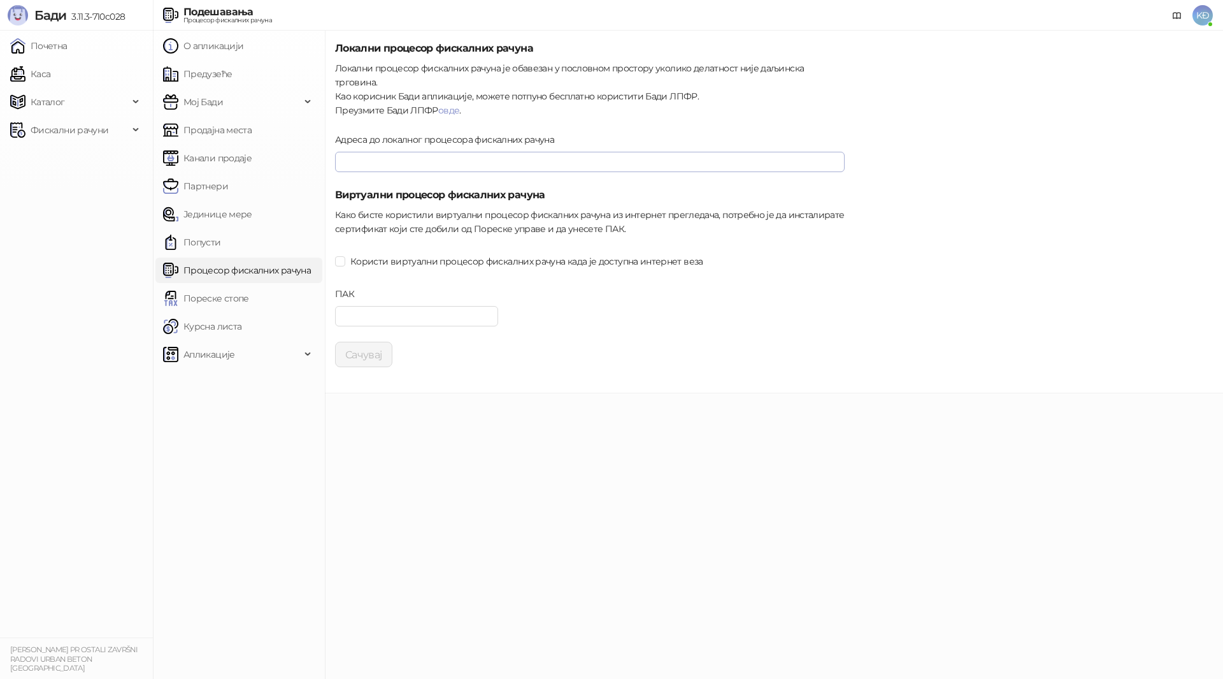 Image resolution: width=1223 pixels, height=679 pixels. Describe the element at coordinates (590, 89) in the screenshot. I see `div: Локални процесор фискалних рачуна је обавезан у пословном простору уколико делатност није даљинск...` at that location.